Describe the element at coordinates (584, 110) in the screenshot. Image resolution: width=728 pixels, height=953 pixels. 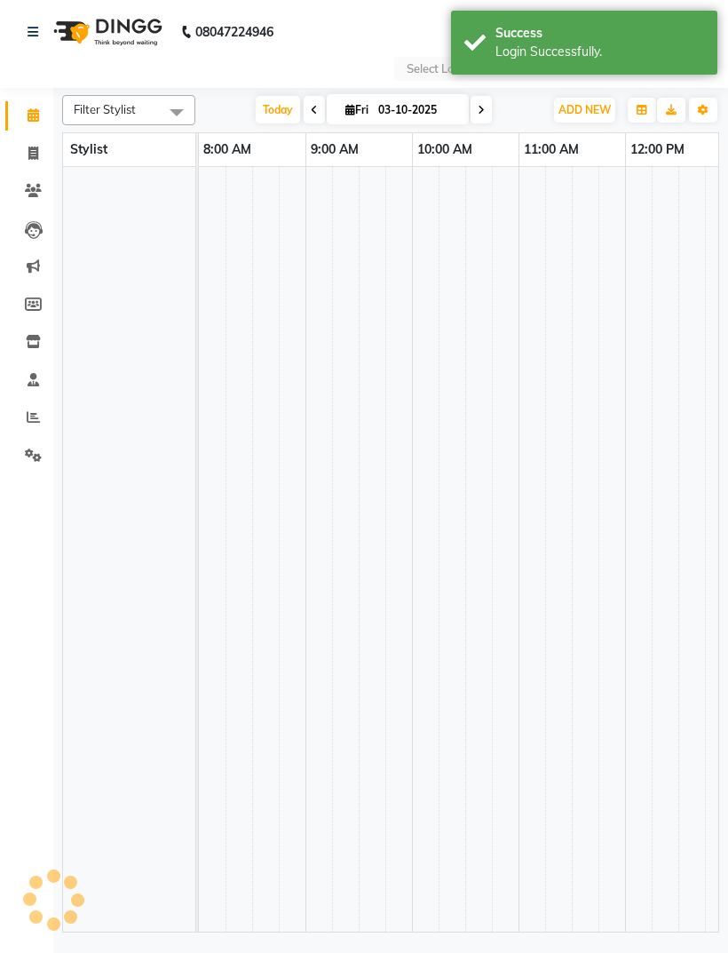
I see `button: ADD NEW` at that location.